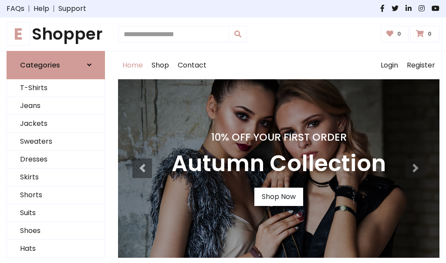 The width and height of the screenshot is (446, 263). I want to click on span: E, so click(18, 34).